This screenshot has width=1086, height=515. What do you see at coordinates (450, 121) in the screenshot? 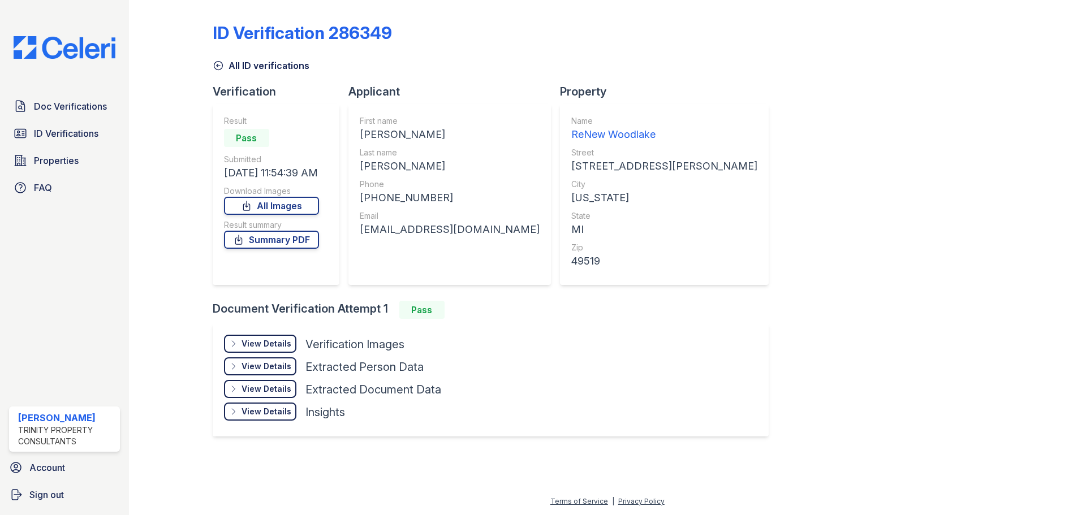
I see `div: First name` at bounding box center [450, 121].